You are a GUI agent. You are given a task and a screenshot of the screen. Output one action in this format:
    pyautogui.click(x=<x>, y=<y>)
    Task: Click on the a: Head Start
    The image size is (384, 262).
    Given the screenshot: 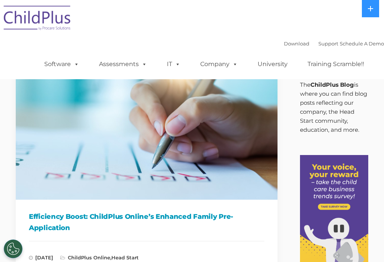 What is the action you would take?
    pyautogui.click(x=125, y=257)
    